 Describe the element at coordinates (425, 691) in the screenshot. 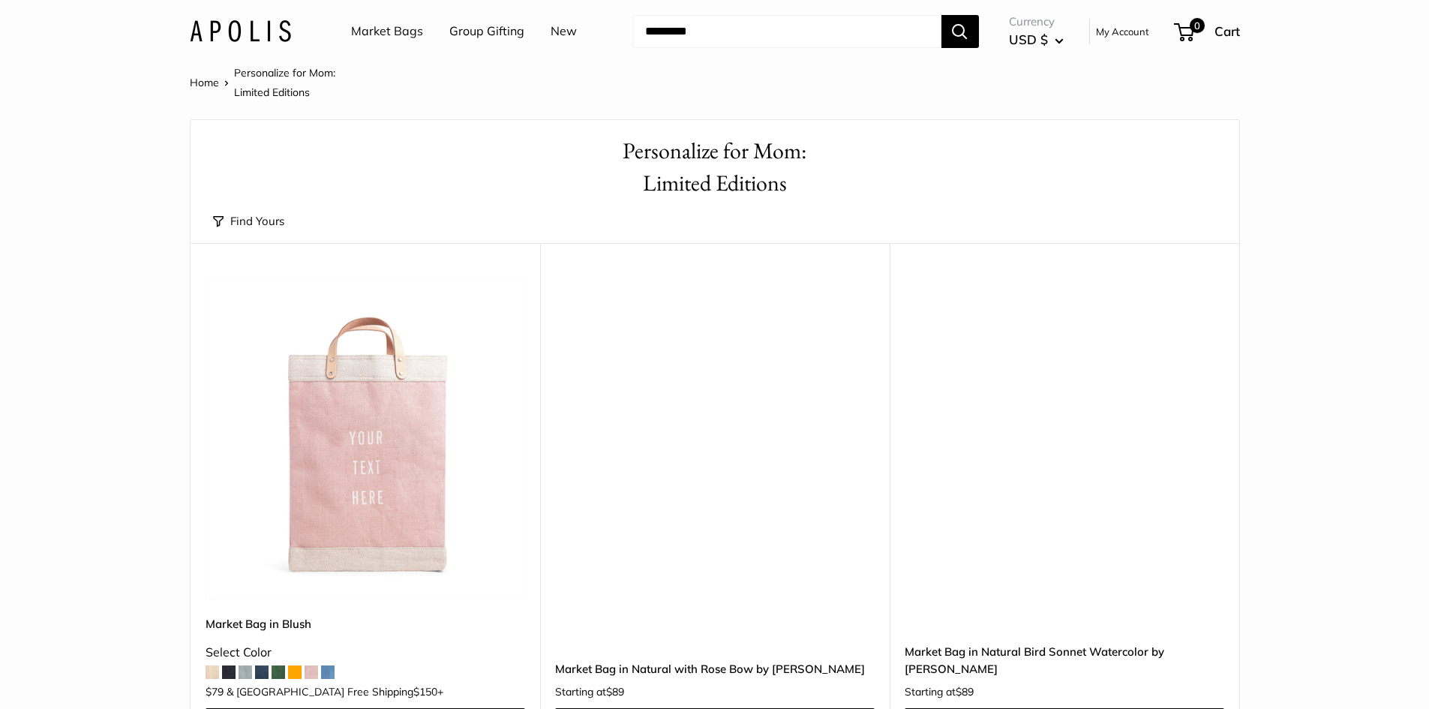

I see `span: $150` at that location.